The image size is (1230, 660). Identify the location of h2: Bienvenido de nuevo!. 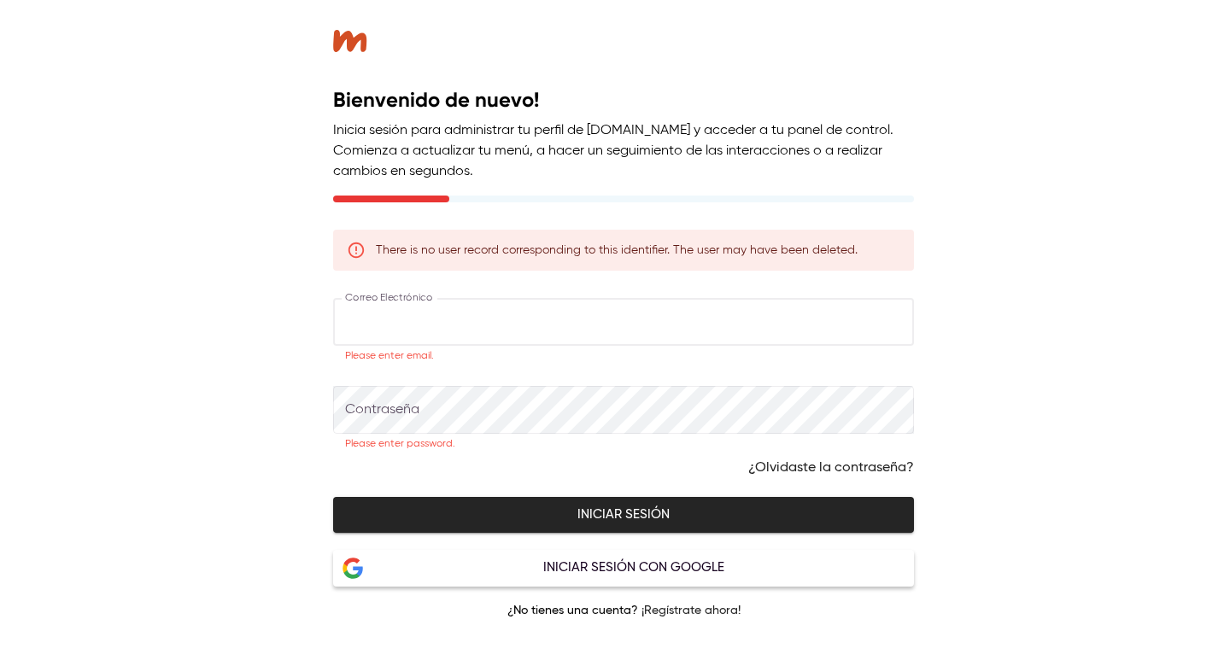
(623, 100).